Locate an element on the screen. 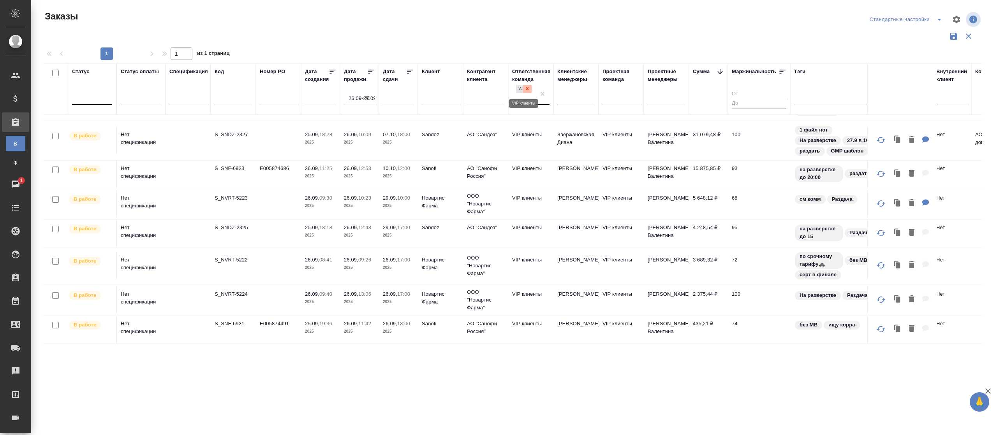 The image size is (997, 435). p: 17:00 is located at coordinates (403, 227).